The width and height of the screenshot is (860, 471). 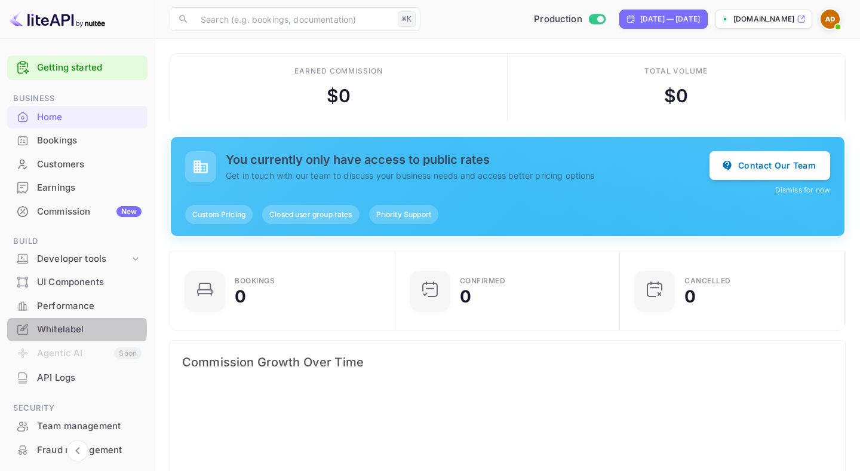 I want to click on div: Getting started, so click(x=77, y=67).